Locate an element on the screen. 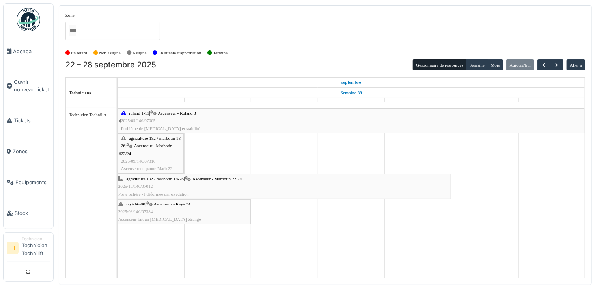 The width and height of the screenshot is (597, 285). button: Aller à is located at coordinates (575, 65).